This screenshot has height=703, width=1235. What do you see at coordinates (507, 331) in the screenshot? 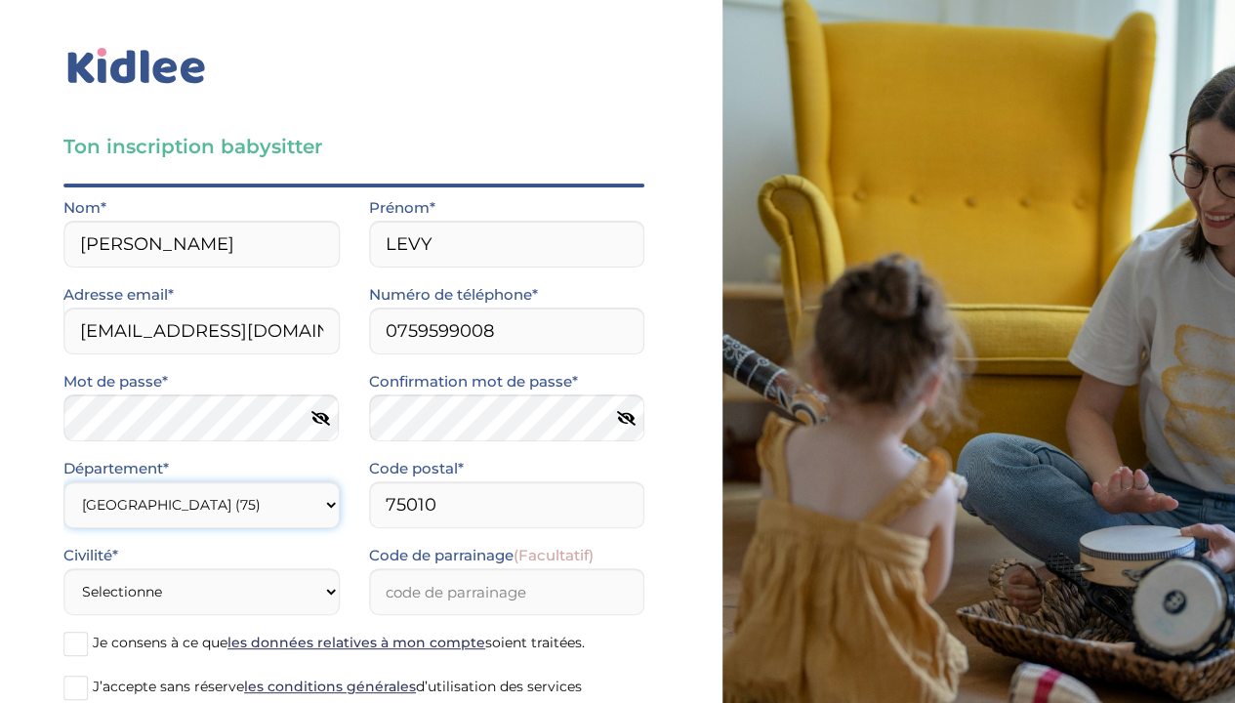
I see `input: Numero de telephone` at bounding box center [507, 331].